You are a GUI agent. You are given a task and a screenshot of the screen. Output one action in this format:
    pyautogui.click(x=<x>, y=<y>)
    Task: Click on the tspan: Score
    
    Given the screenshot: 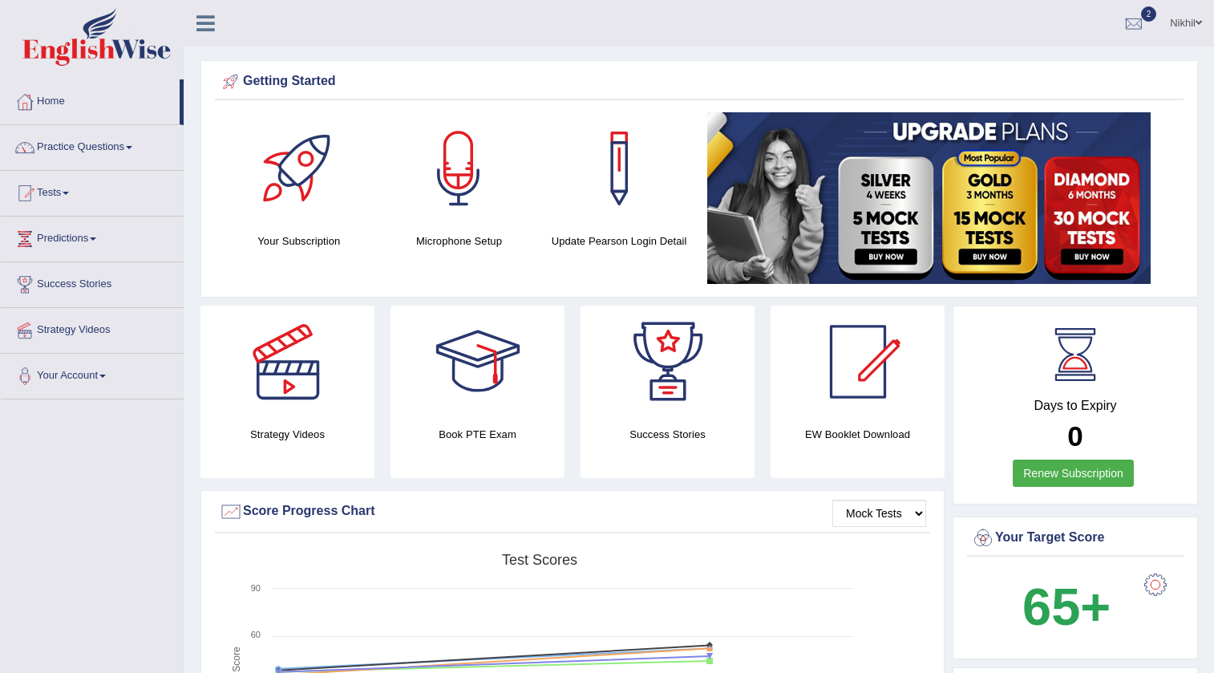 What is the action you would take?
    pyautogui.click(x=236, y=659)
    